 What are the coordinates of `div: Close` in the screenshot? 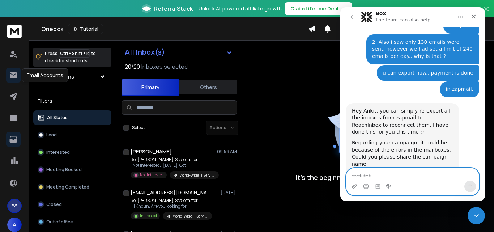 It's located at (133, 9).